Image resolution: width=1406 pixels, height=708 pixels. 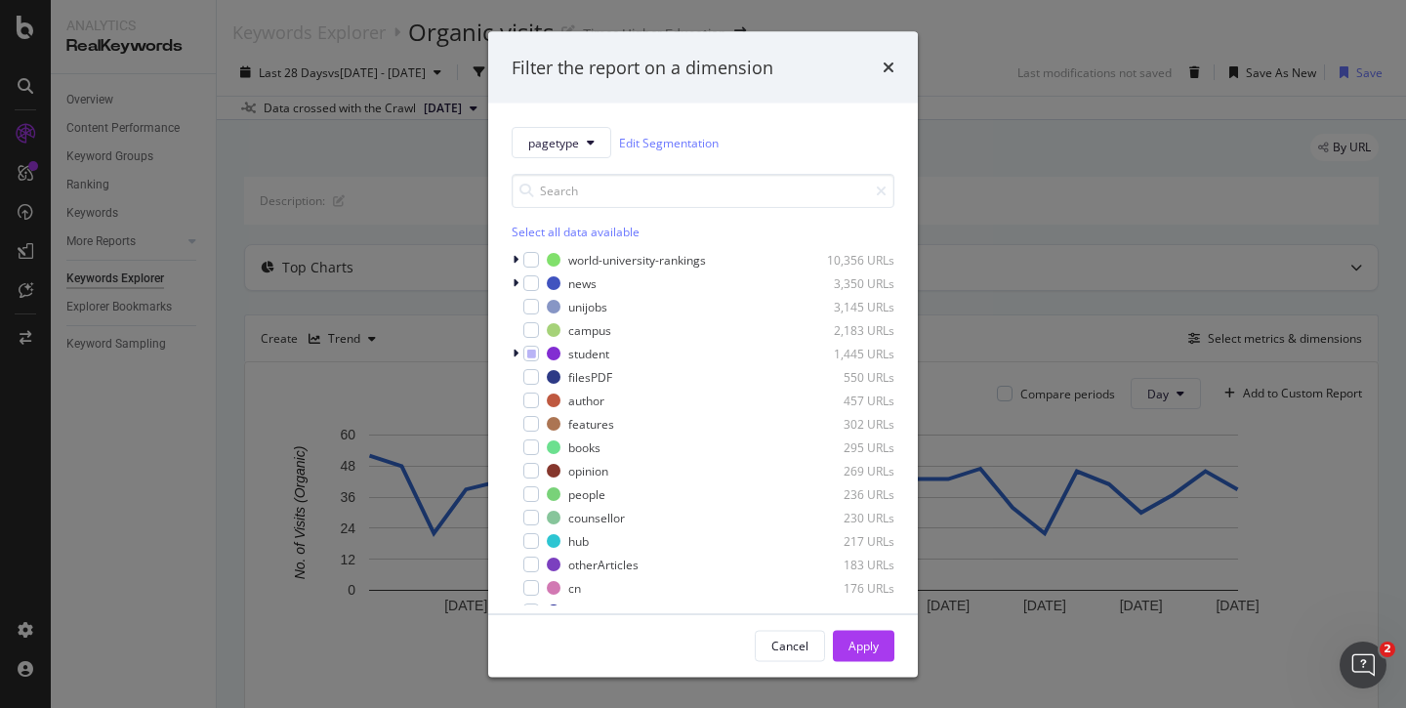 What do you see at coordinates (863, 645) in the screenshot?
I see `button: Apply` at bounding box center [863, 645].